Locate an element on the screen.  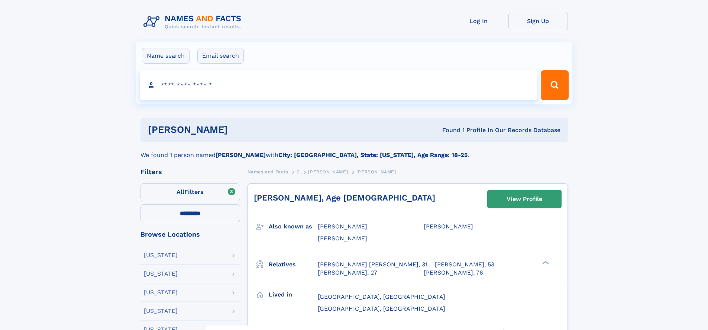
span: C is located at coordinates (298, 172).